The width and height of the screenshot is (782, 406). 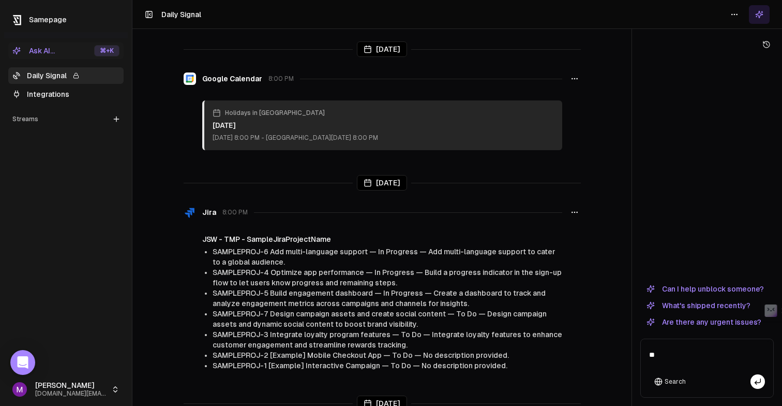 I want to click on div: Ask AI..., so click(x=34, y=51).